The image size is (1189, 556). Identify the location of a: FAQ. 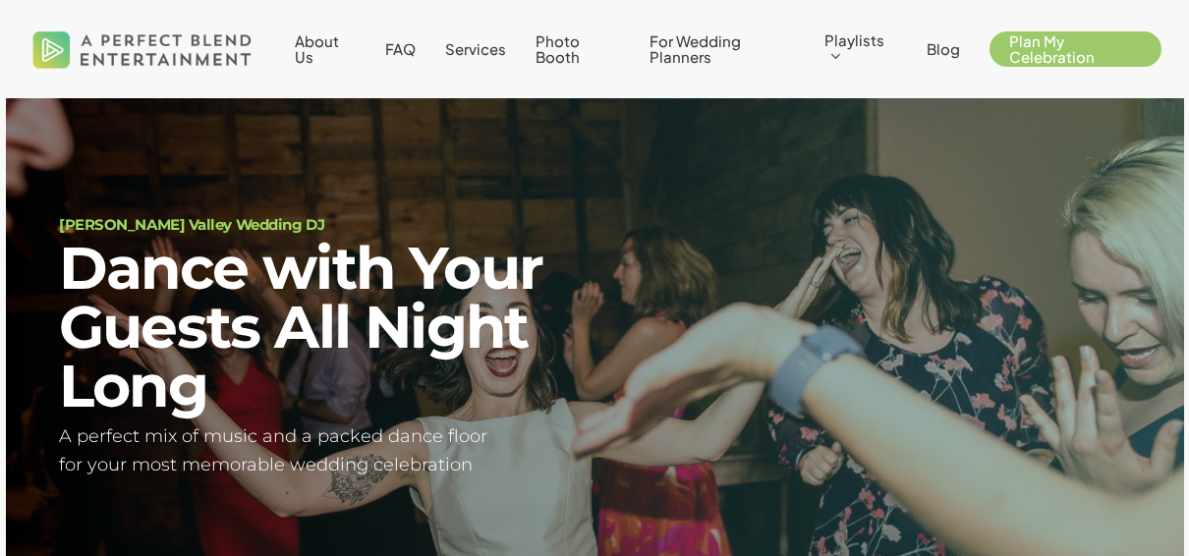
(400, 49).